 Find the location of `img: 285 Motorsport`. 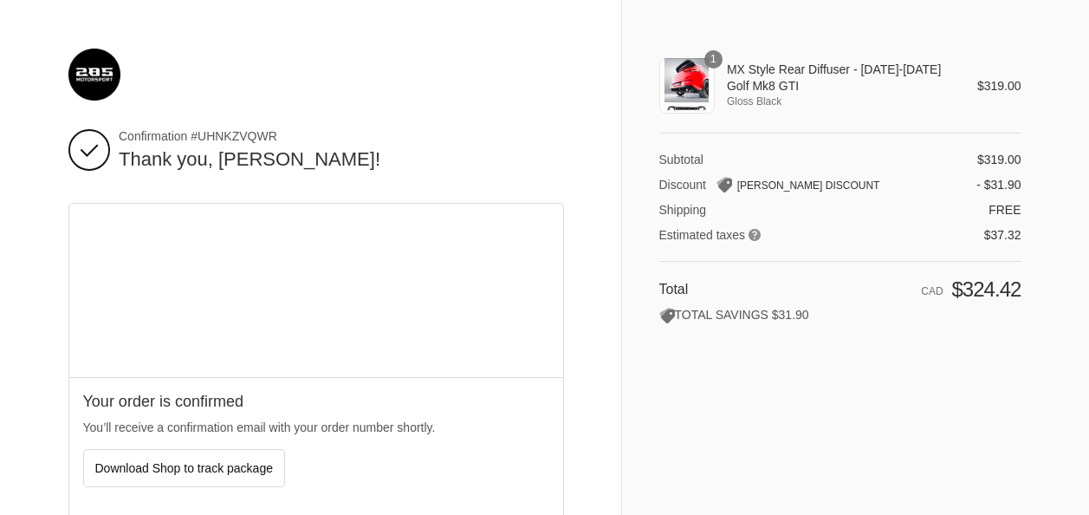

img: 285 Motorsport is located at coordinates (94, 75).